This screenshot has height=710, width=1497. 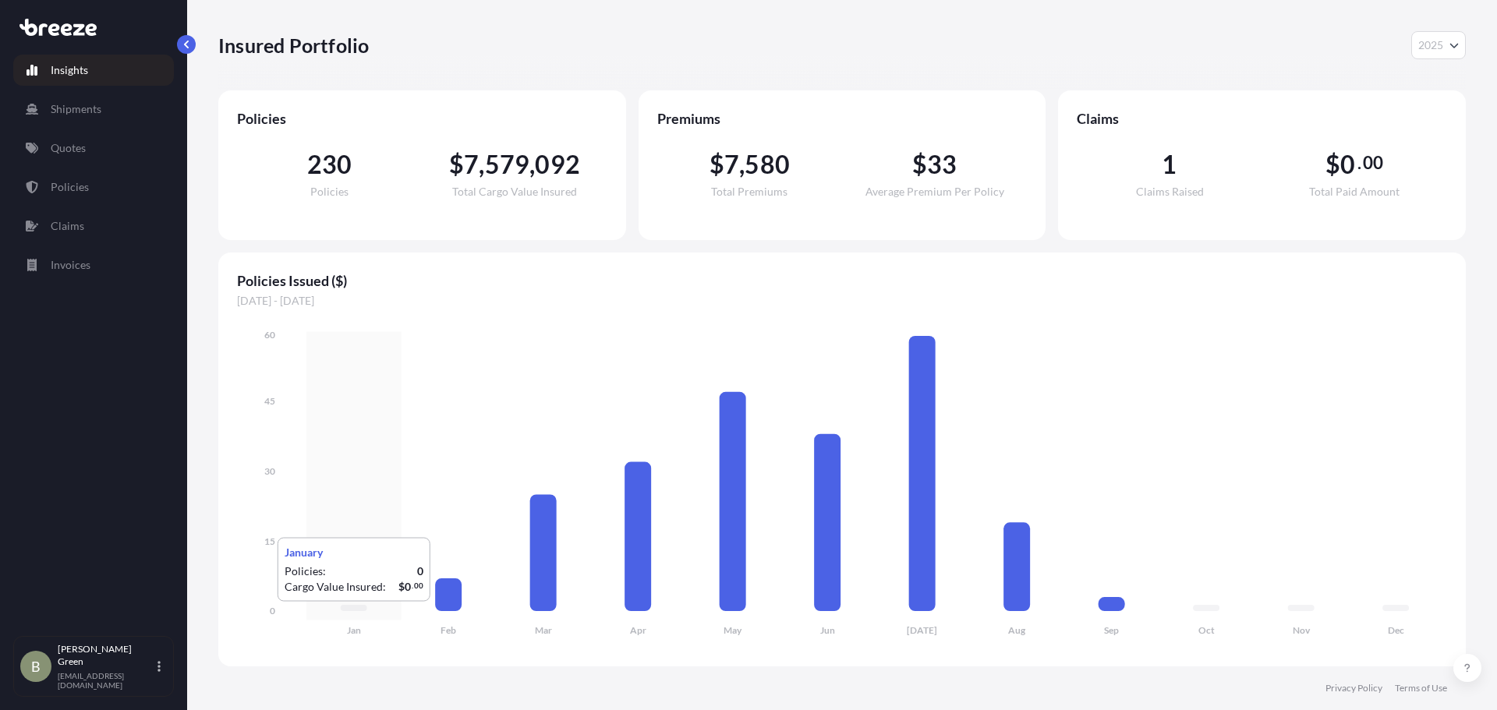 What do you see at coordinates (514, 192) in the screenshot?
I see `span: Total Cargo Value Insured` at bounding box center [514, 192].